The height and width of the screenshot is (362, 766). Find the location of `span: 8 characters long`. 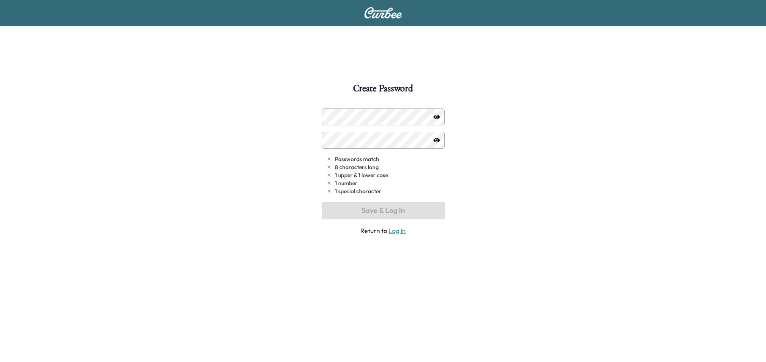

span: 8 characters long is located at coordinates (357, 167).